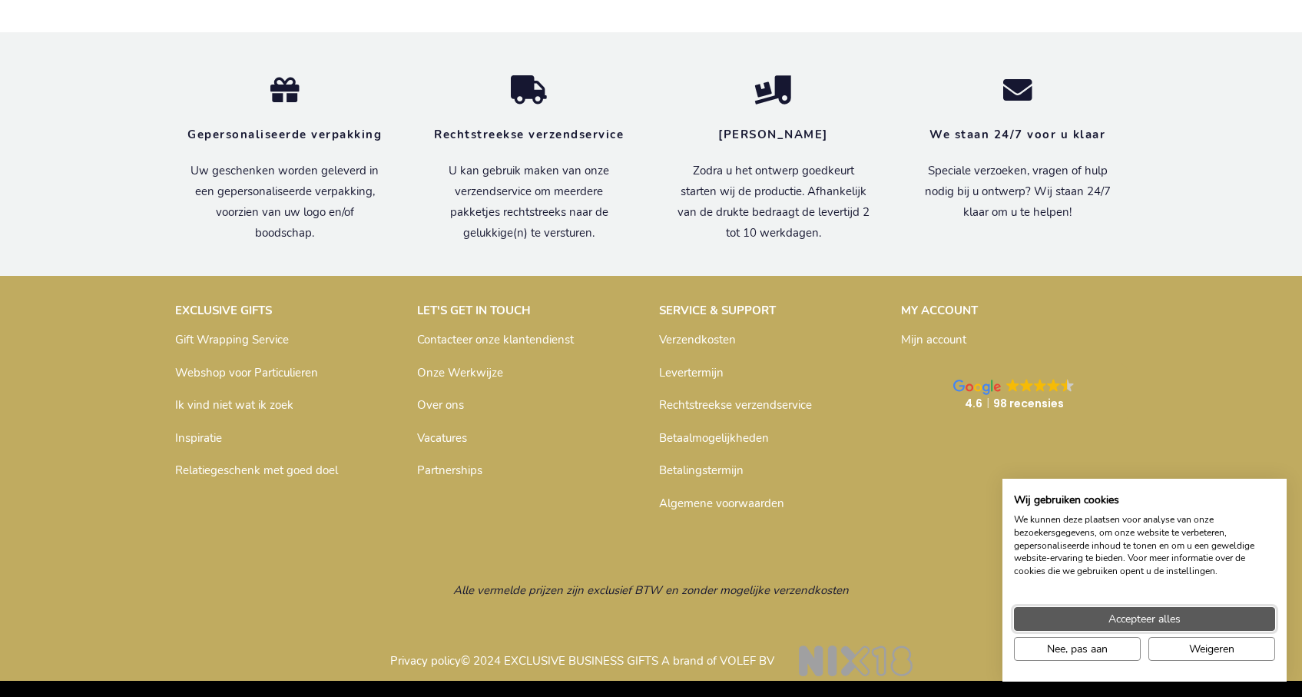 This screenshot has width=1302, height=697. Describe the element at coordinates (224, 310) in the screenshot. I see `strong: EXCLUSIVE GIFTS` at that location.